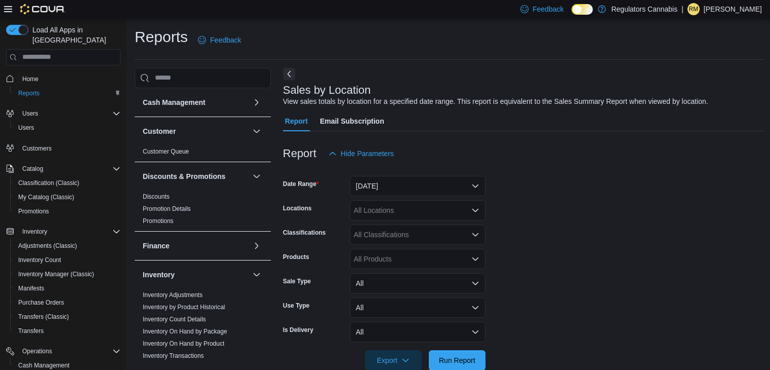 Image resolution: width=770 pixels, height=370 pixels. I want to click on button: Manifests, so click(67, 288).